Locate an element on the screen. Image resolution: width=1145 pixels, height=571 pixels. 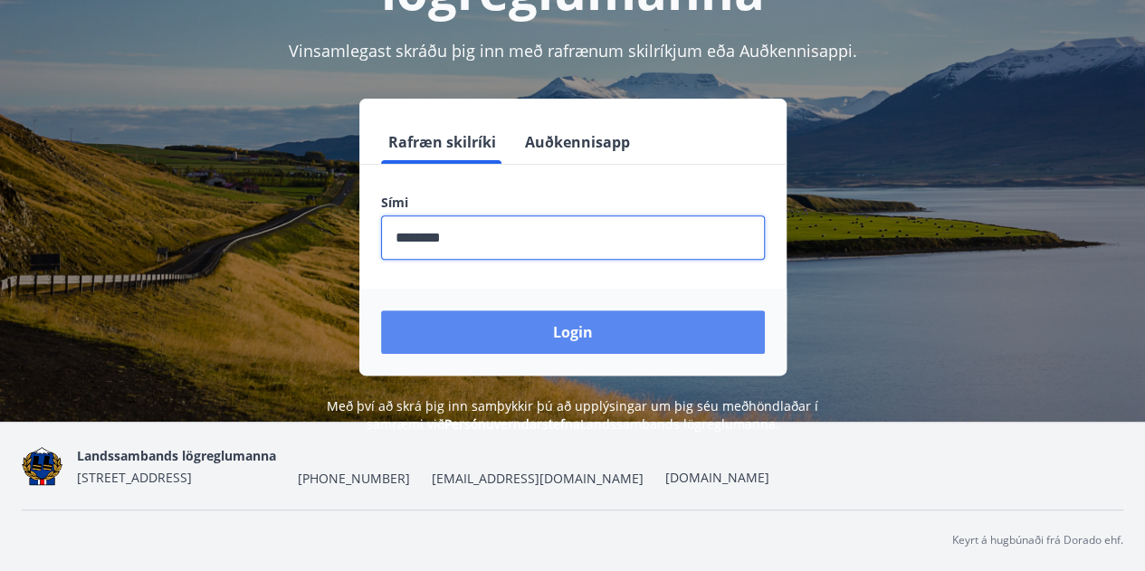
p: Keyrt á hugbúnaði frá Dorado ehf. is located at coordinates (1037, 540).